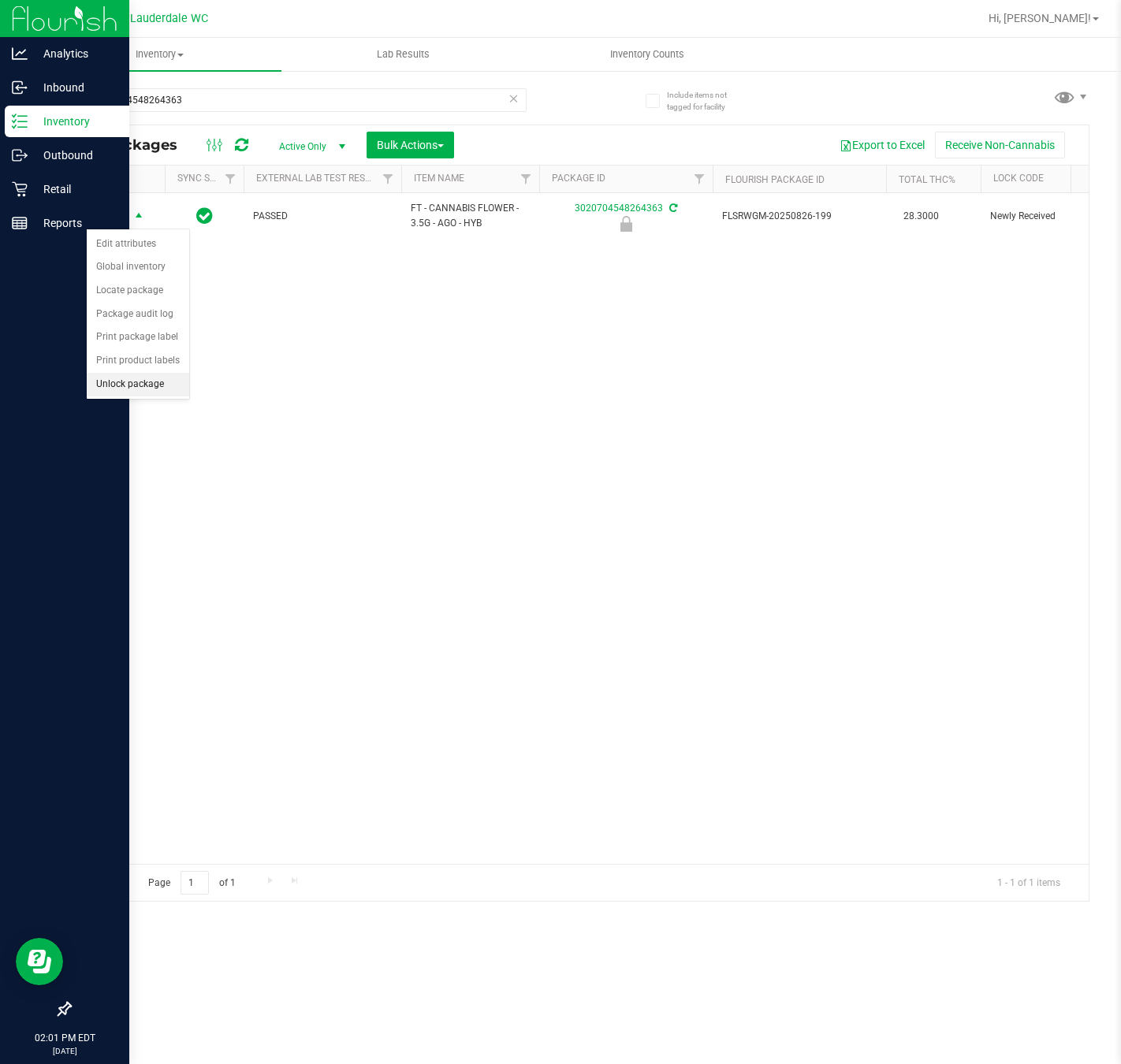  I want to click on span: Bulk Actions, so click(410, 145).